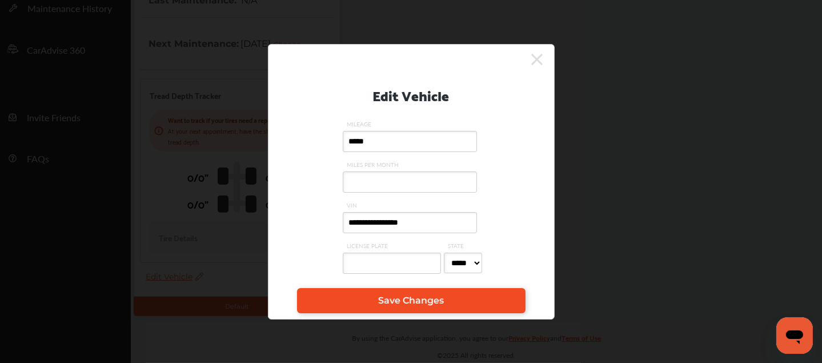 The image size is (822, 363). Describe the element at coordinates (393, 246) in the screenshot. I see `span: LICENSE PLATE` at that location.